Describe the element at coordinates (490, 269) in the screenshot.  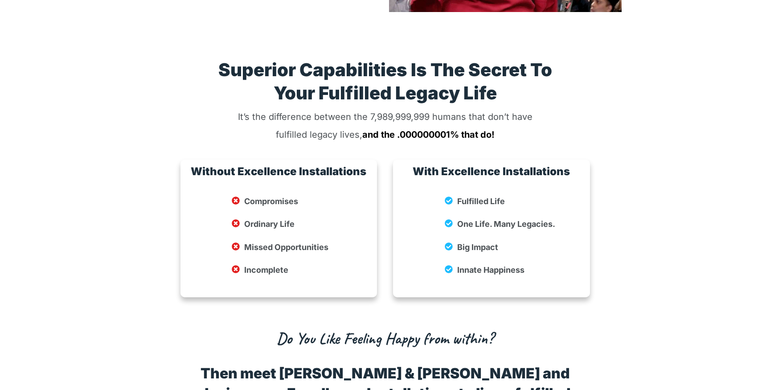
I see `strong: Innate Happiness` at that location.